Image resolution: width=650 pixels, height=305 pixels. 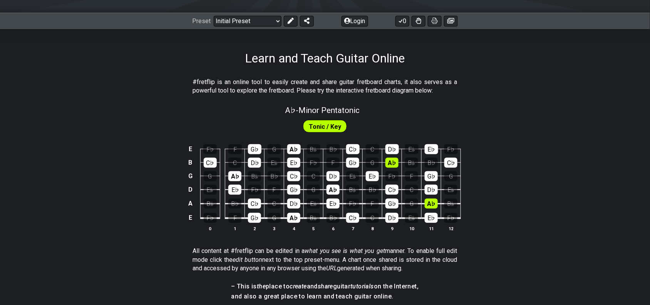 I want to click on th: 4, so click(x=294, y=228).